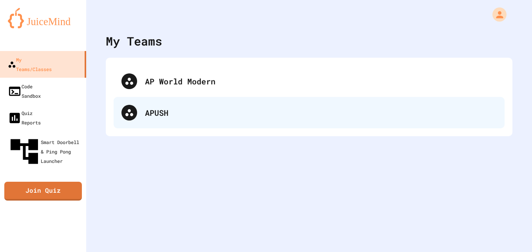 The height and width of the screenshot is (252, 532). Describe the element at coordinates (30, 64) in the screenshot. I see `div: My Teams/Classes` at that location.